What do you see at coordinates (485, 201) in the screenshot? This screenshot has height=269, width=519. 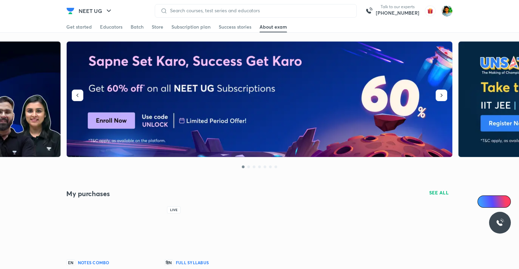 I see `img: Icon` at bounding box center [485, 201].